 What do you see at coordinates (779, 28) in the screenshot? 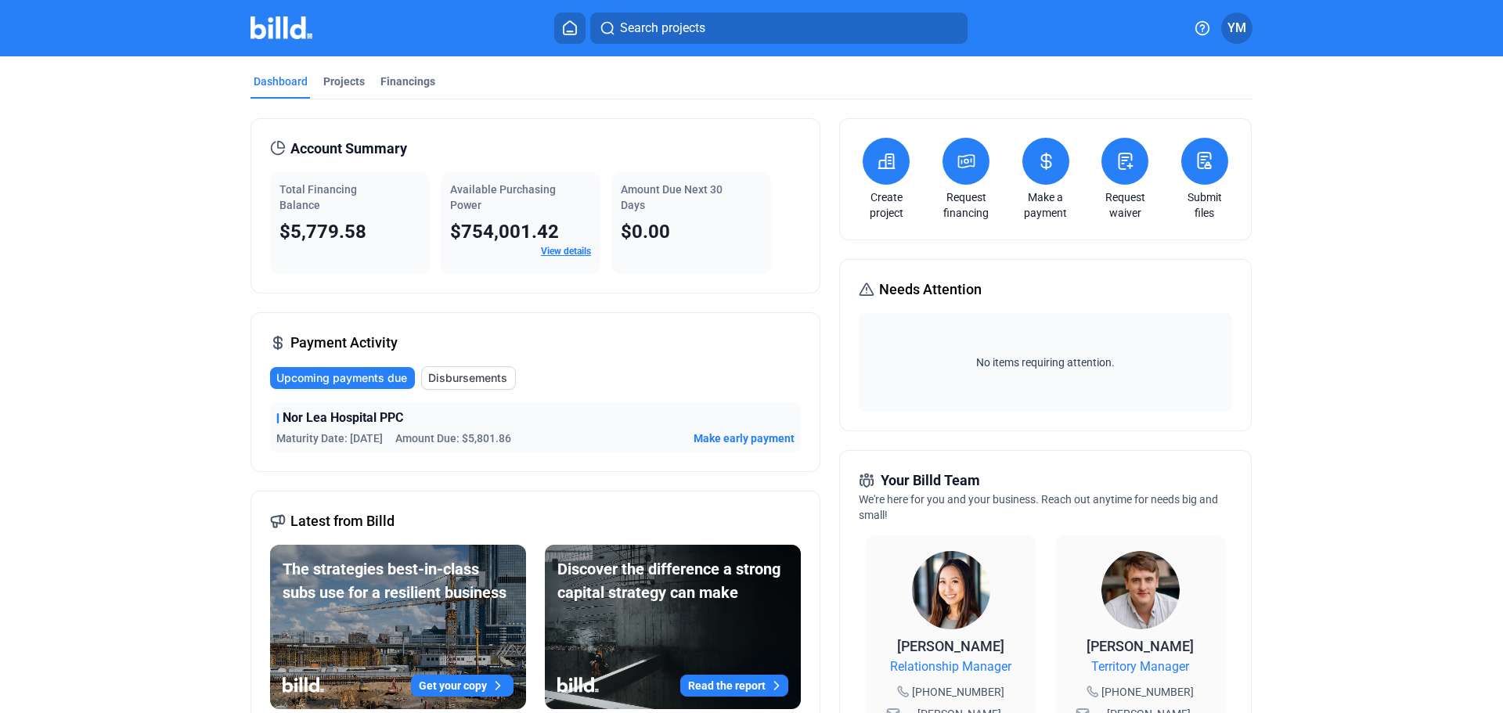
I see `button: Search projects` at bounding box center [779, 28].